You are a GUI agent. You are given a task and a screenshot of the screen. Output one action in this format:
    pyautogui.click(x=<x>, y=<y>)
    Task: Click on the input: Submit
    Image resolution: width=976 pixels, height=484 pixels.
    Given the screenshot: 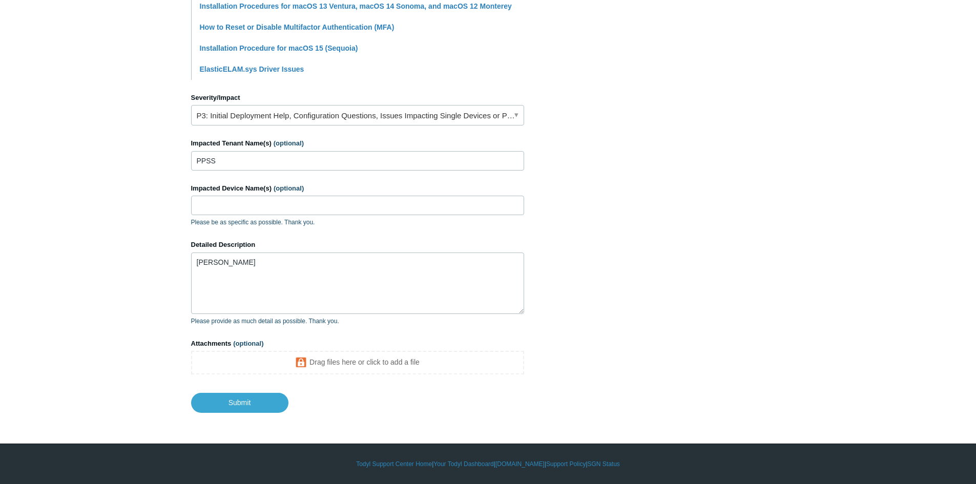 What is the action you would take?
    pyautogui.click(x=240, y=403)
    